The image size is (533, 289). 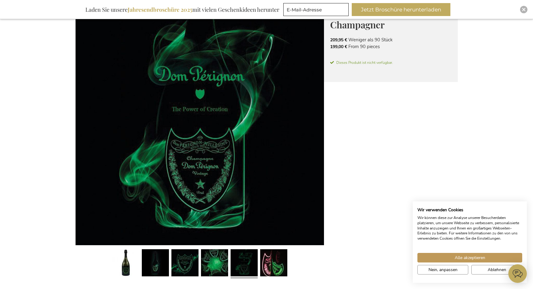 What do you see at coordinates (338, 47) in the screenshot?
I see `span: 199,00 €` at bounding box center [338, 47].